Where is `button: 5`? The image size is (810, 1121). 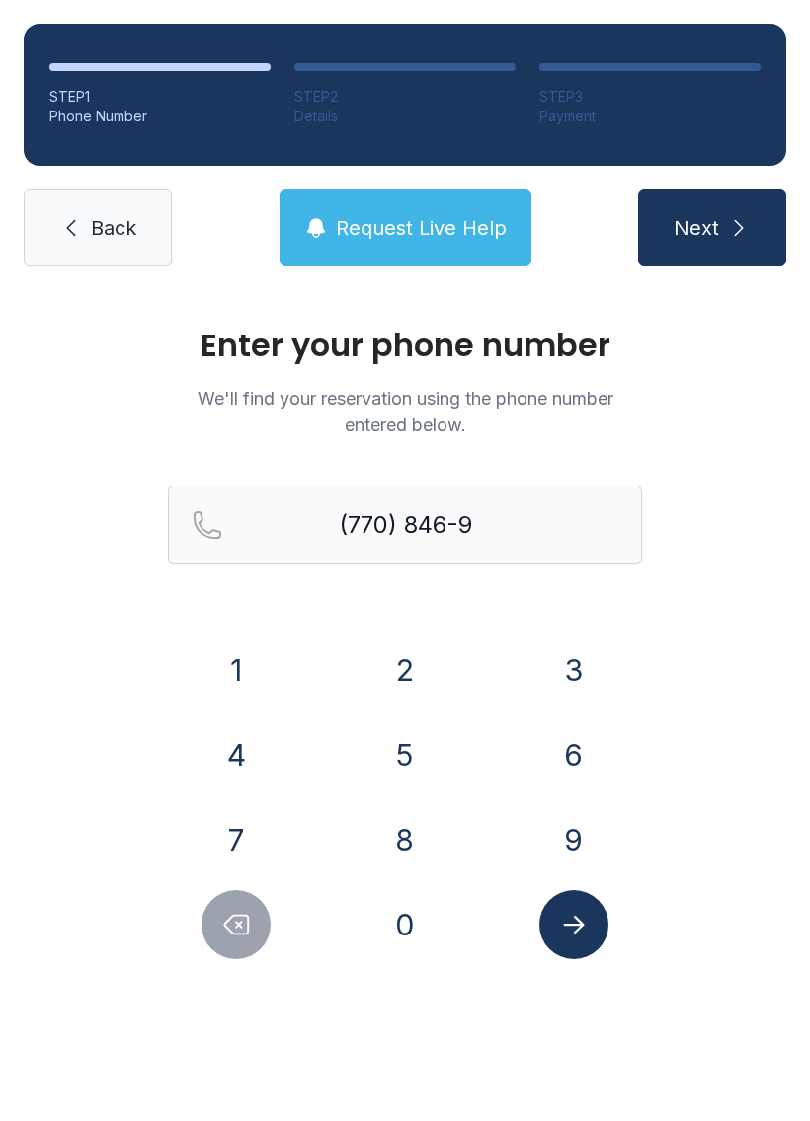
button: 5 is located at coordinates (405, 755).